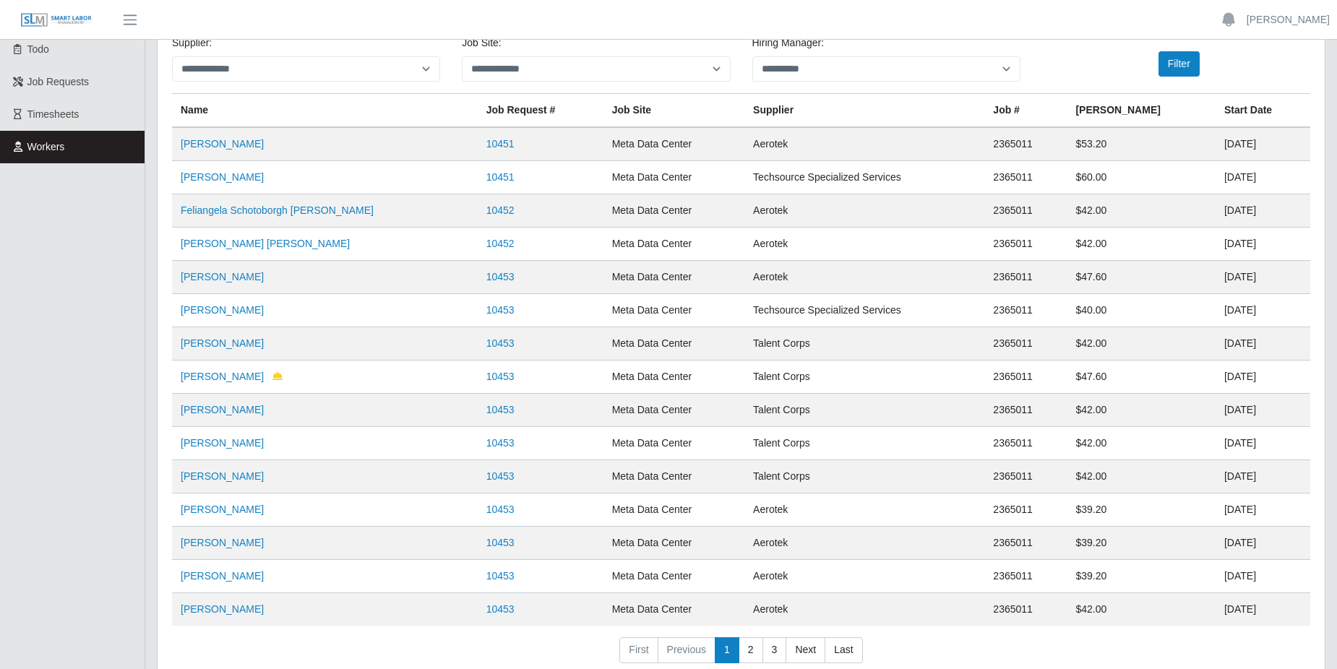 The height and width of the screenshot is (669, 1337). What do you see at coordinates (751, 650) in the screenshot?
I see `a: 2` at bounding box center [751, 650].